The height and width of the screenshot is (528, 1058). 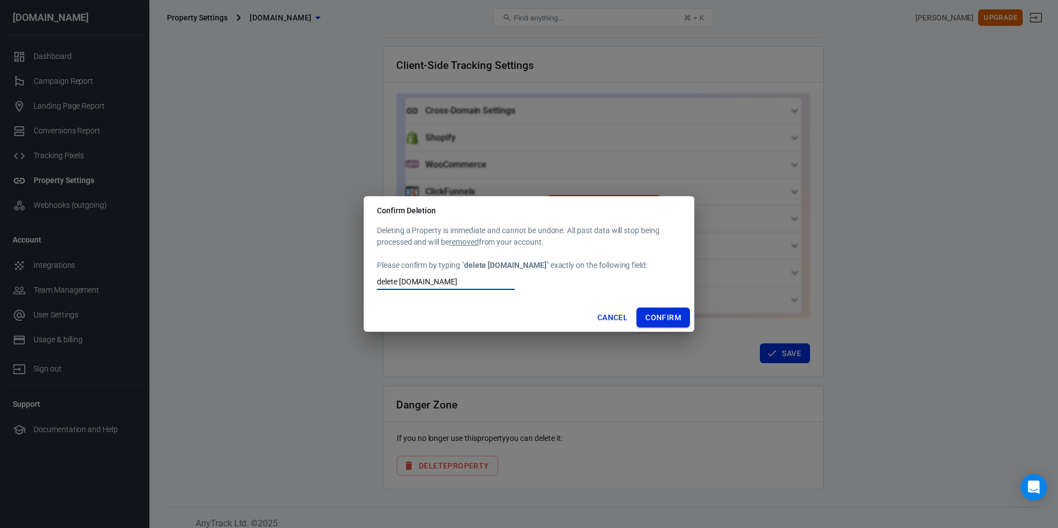 I want to click on u: removed, so click(x=464, y=242).